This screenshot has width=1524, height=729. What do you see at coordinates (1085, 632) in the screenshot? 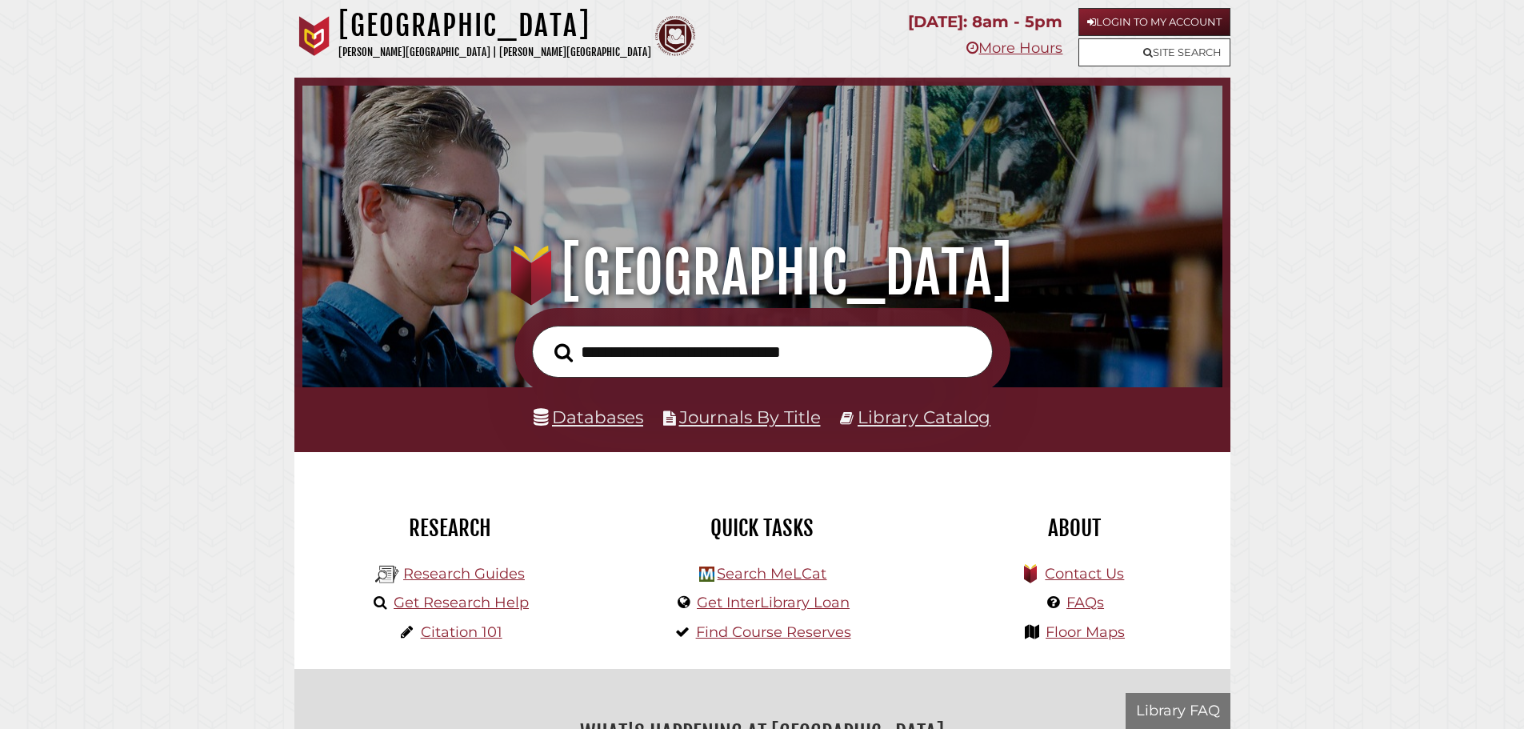
I see `a: Floor Maps` at bounding box center [1085, 632].